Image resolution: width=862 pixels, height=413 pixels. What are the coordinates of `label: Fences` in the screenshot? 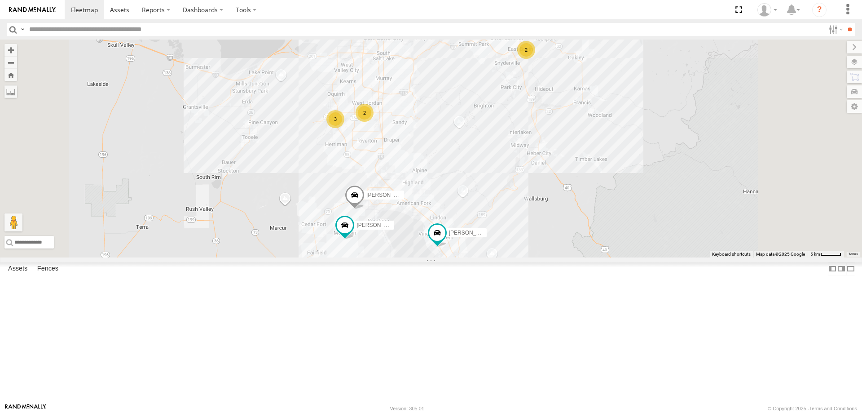 It's located at (48, 269).